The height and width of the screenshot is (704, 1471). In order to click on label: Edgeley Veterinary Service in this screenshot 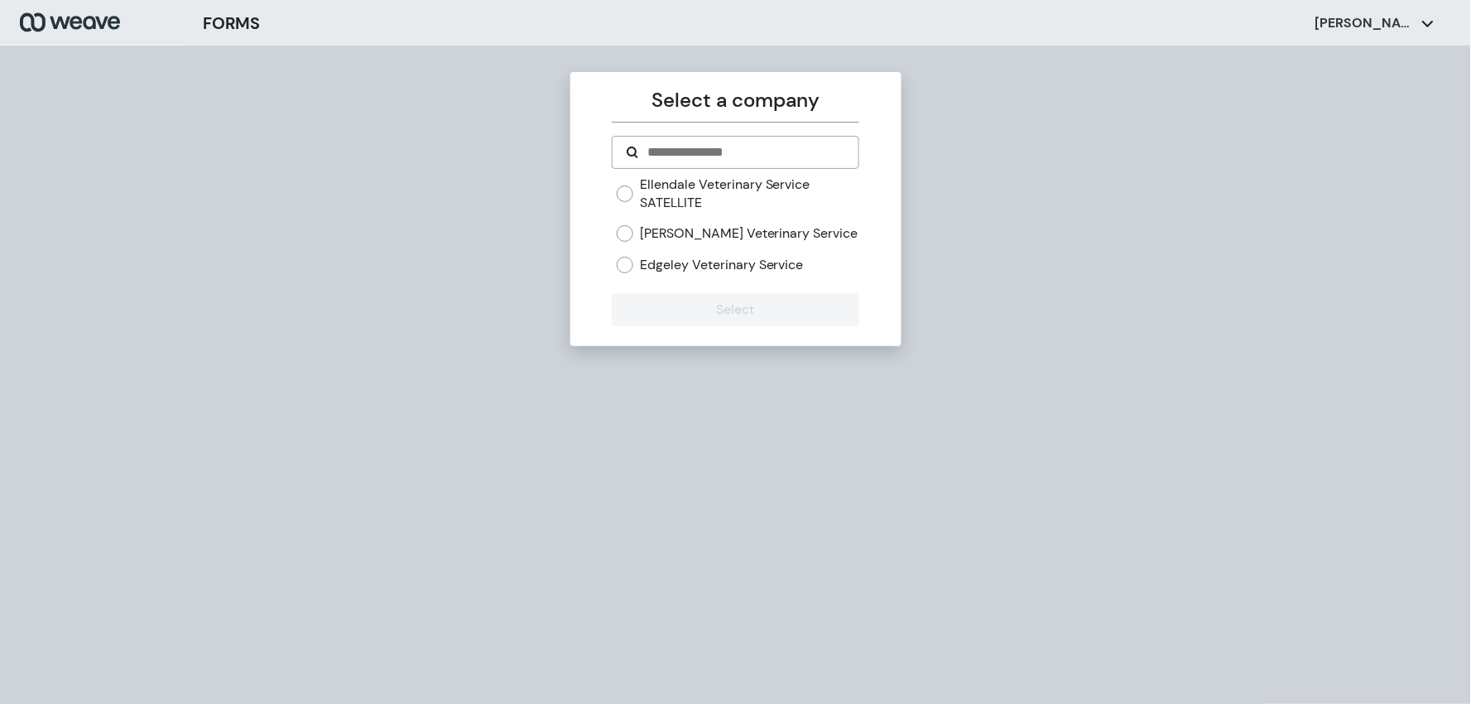, I will do `click(722, 265)`.